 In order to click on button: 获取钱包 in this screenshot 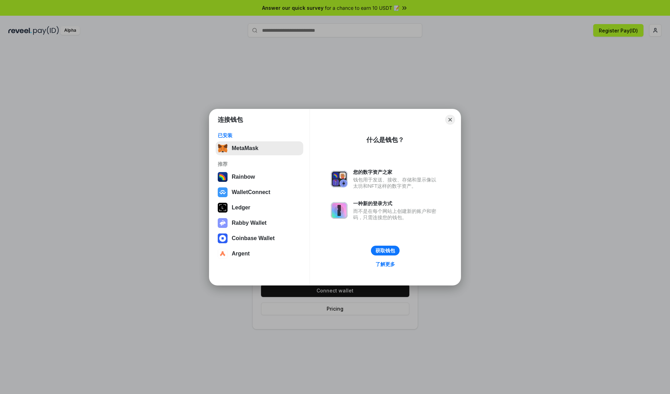, I will do `click(386, 251)`.